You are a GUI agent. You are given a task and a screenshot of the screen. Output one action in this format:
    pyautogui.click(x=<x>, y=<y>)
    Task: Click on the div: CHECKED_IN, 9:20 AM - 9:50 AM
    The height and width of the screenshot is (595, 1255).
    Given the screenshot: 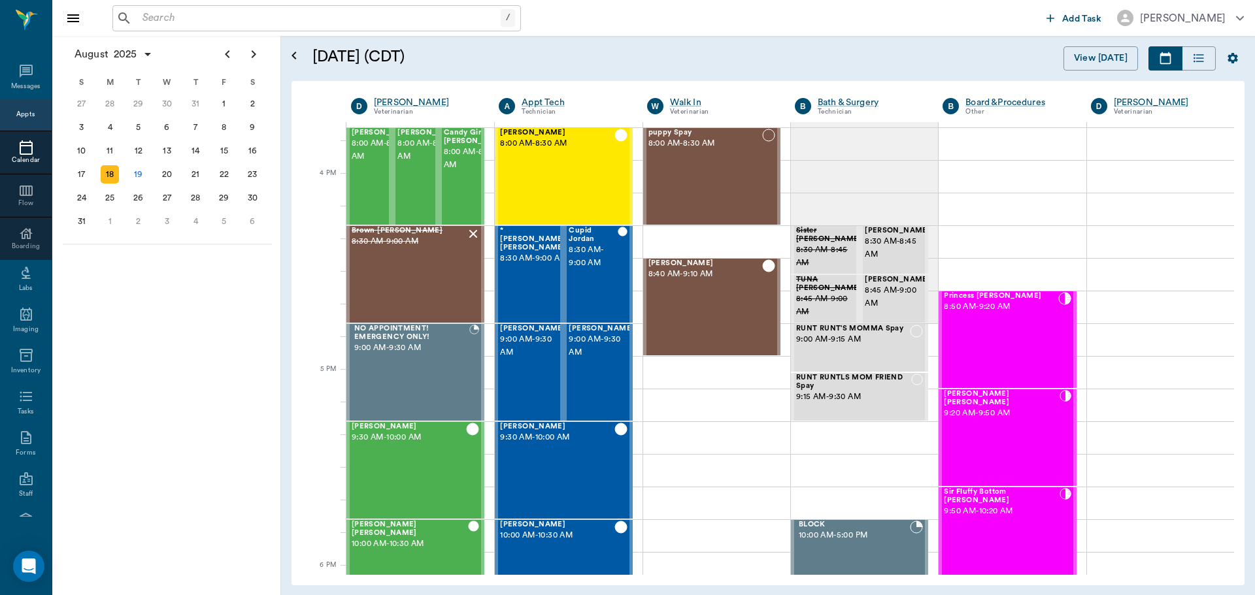 What is the action you would take?
    pyautogui.click(x=1007, y=438)
    